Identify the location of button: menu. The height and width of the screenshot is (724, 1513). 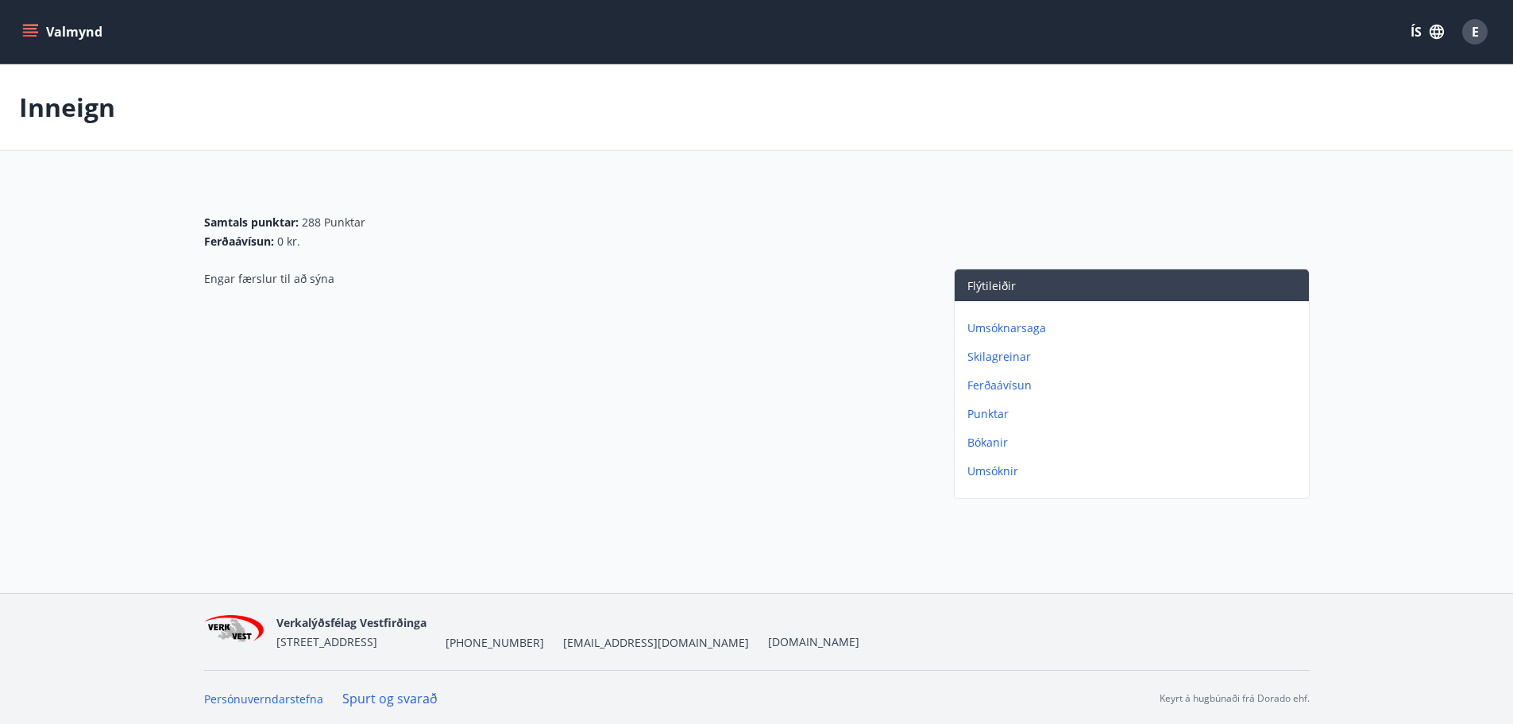
(64, 32).